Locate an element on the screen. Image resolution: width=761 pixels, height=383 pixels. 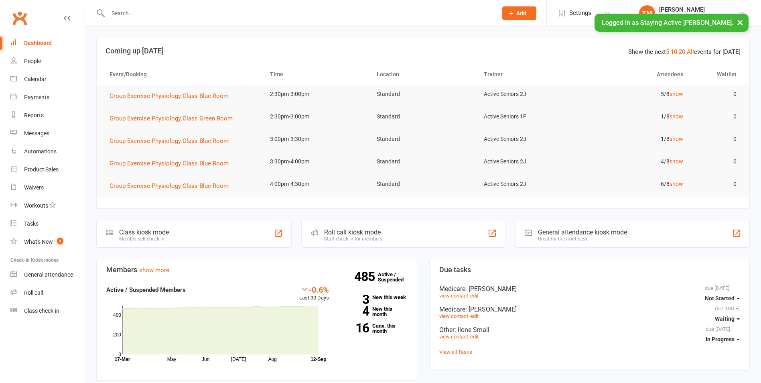
a: View all Tasks is located at coordinates (456, 351).